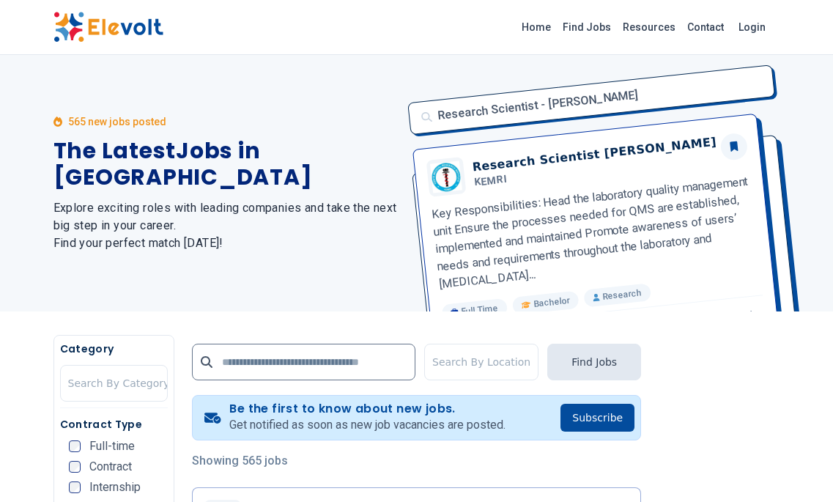 This screenshot has width=833, height=502. I want to click on a: Find Jobs, so click(587, 27).